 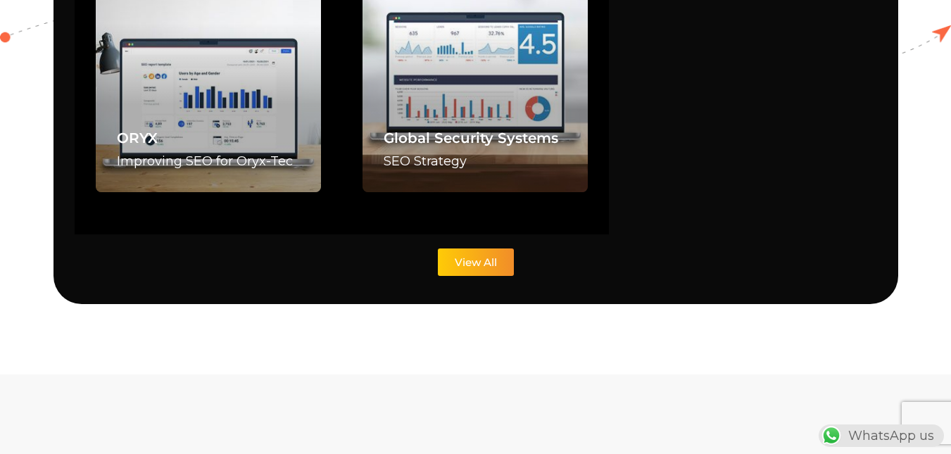 I want to click on span: View All, so click(x=476, y=262).